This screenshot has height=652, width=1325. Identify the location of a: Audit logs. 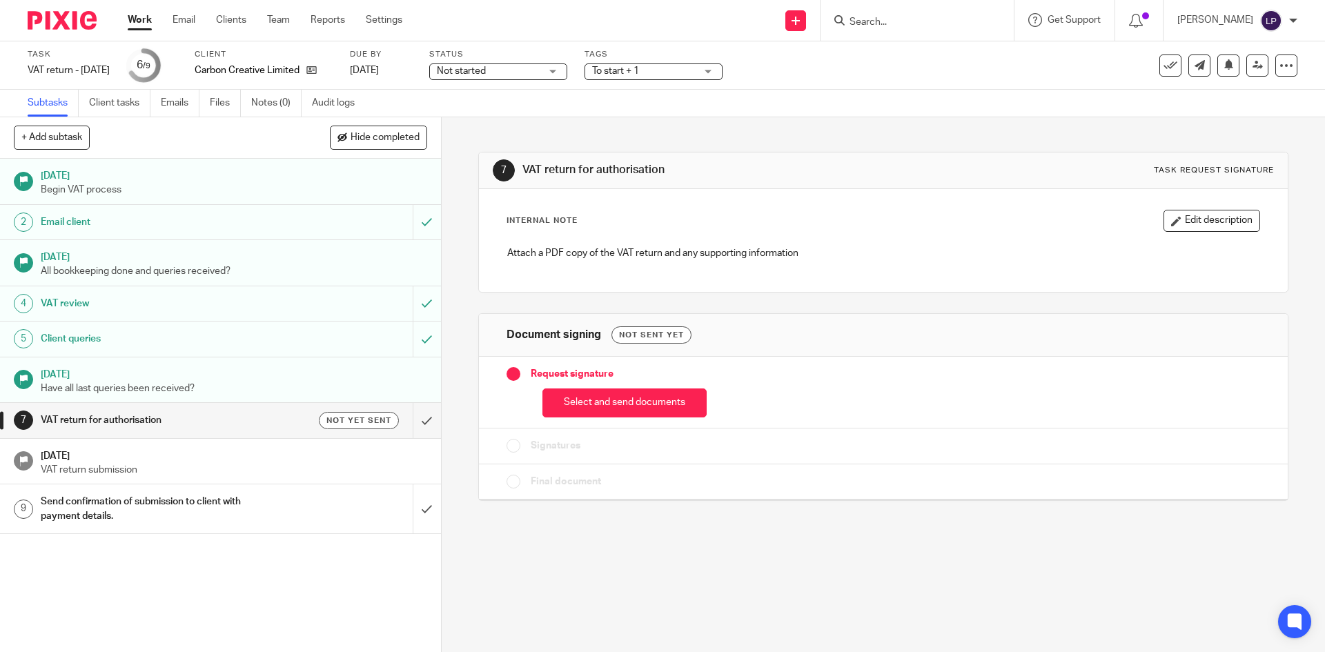
(338, 103).